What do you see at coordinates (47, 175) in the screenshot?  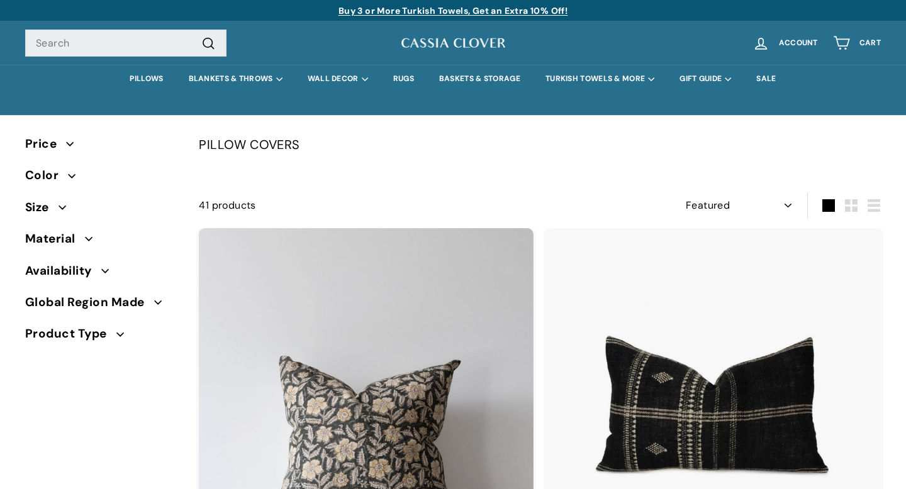 I see `span: Color` at bounding box center [47, 175].